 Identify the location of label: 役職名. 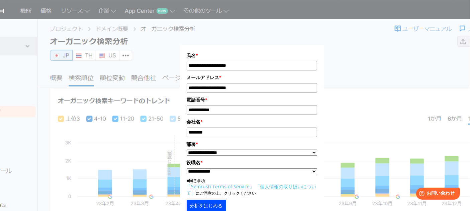
(252, 163).